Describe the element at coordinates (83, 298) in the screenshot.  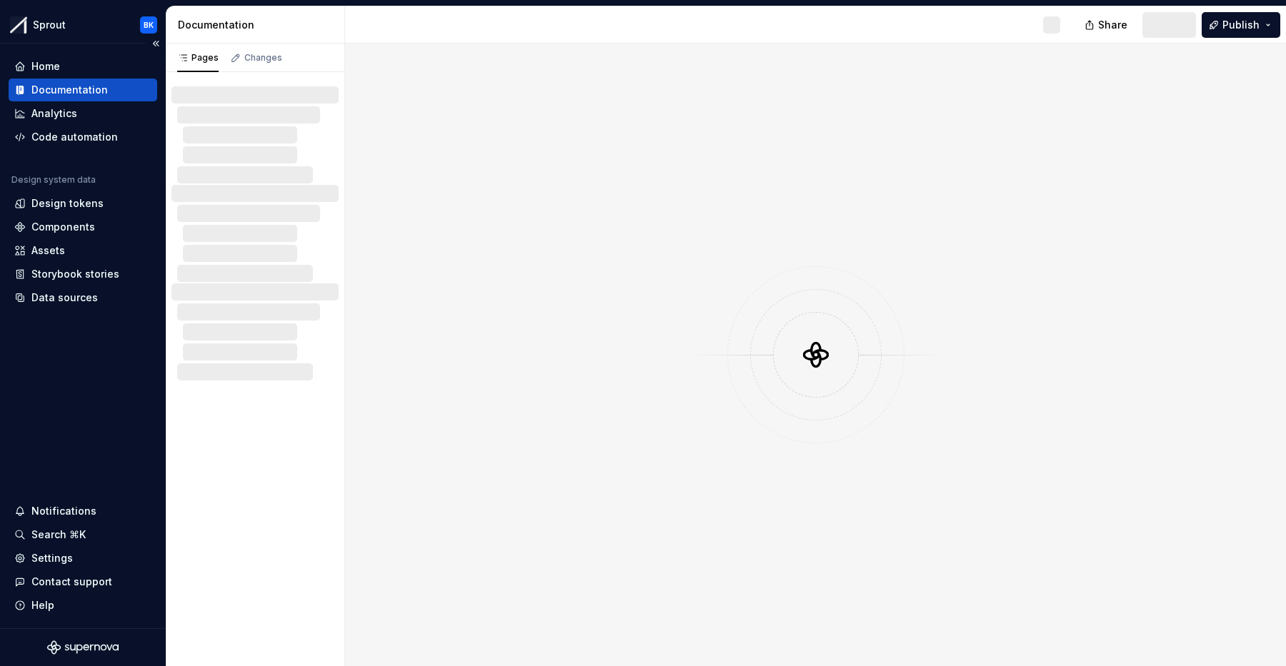
I see `a: Data sources` at that location.